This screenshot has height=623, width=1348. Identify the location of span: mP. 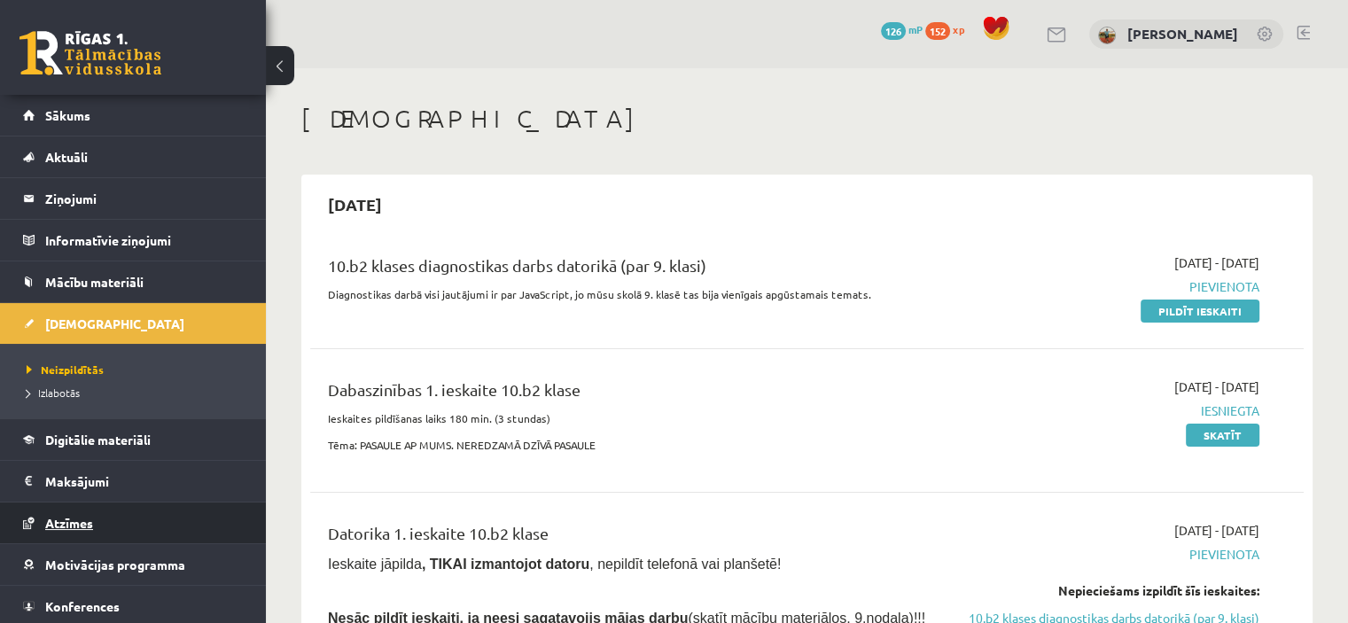
(916, 29).